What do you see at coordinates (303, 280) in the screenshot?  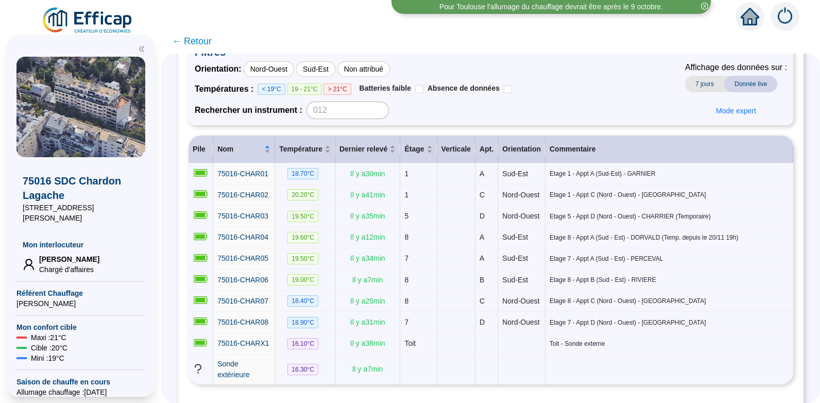 I see `span: 19.00 °C` at bounding box center [303, 280].